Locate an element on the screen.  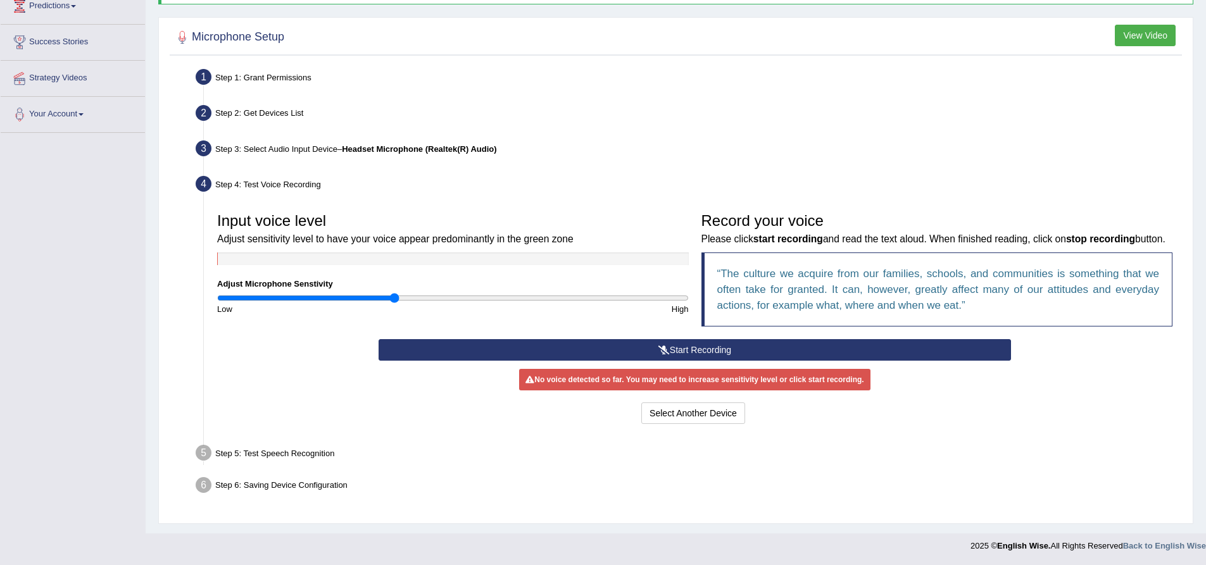
div: Step 6: Saving Device Configuration is located at coordinates (688, 488).